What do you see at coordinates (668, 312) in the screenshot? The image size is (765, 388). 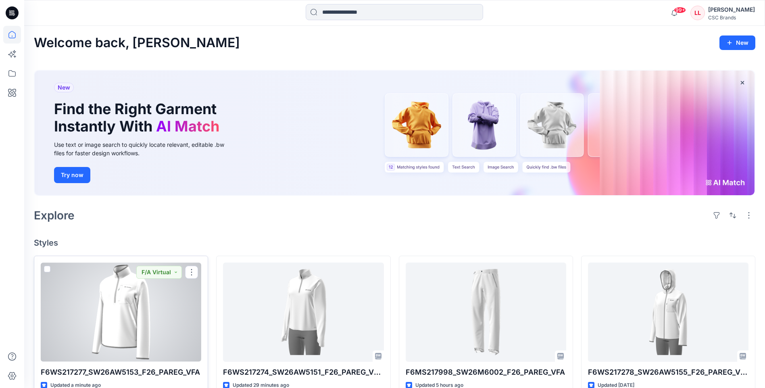 I see `a: F6WS217278_SW26AW5155_F26_PAREG_VFA2` at bounding box center [668, 312].